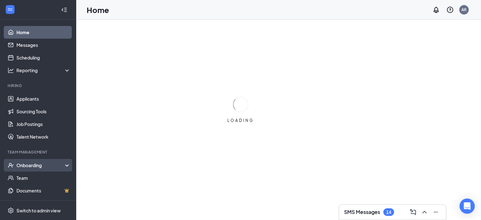  I want to click on div: Team Management, so click(38, 152).